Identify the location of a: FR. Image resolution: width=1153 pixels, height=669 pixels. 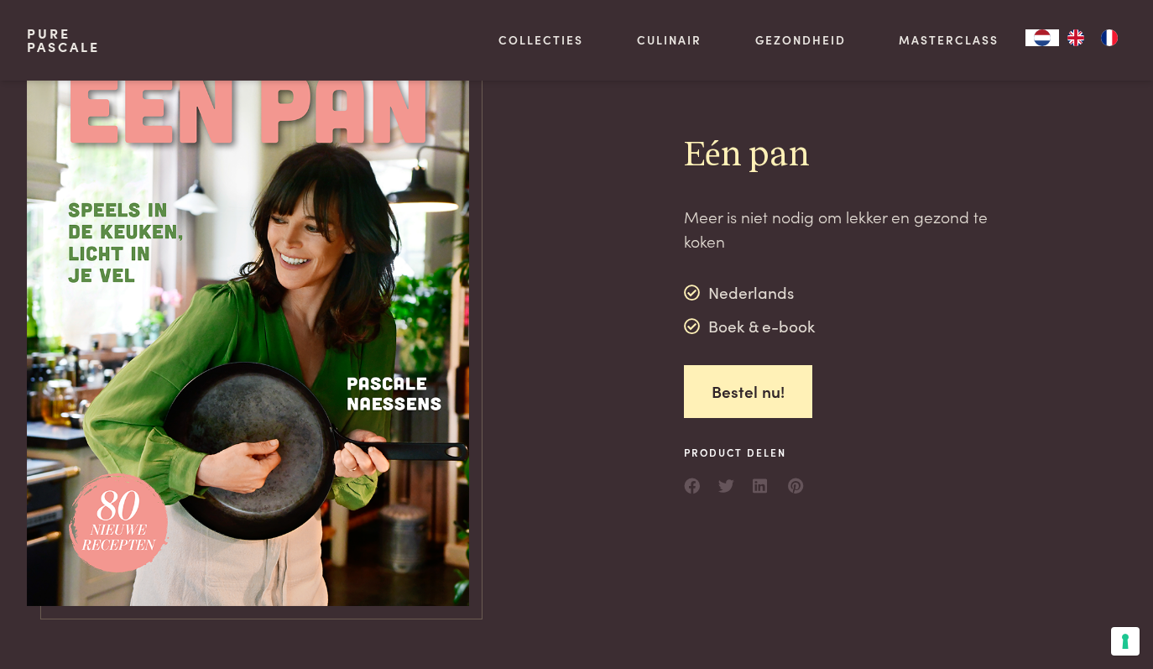
(1109, 38).